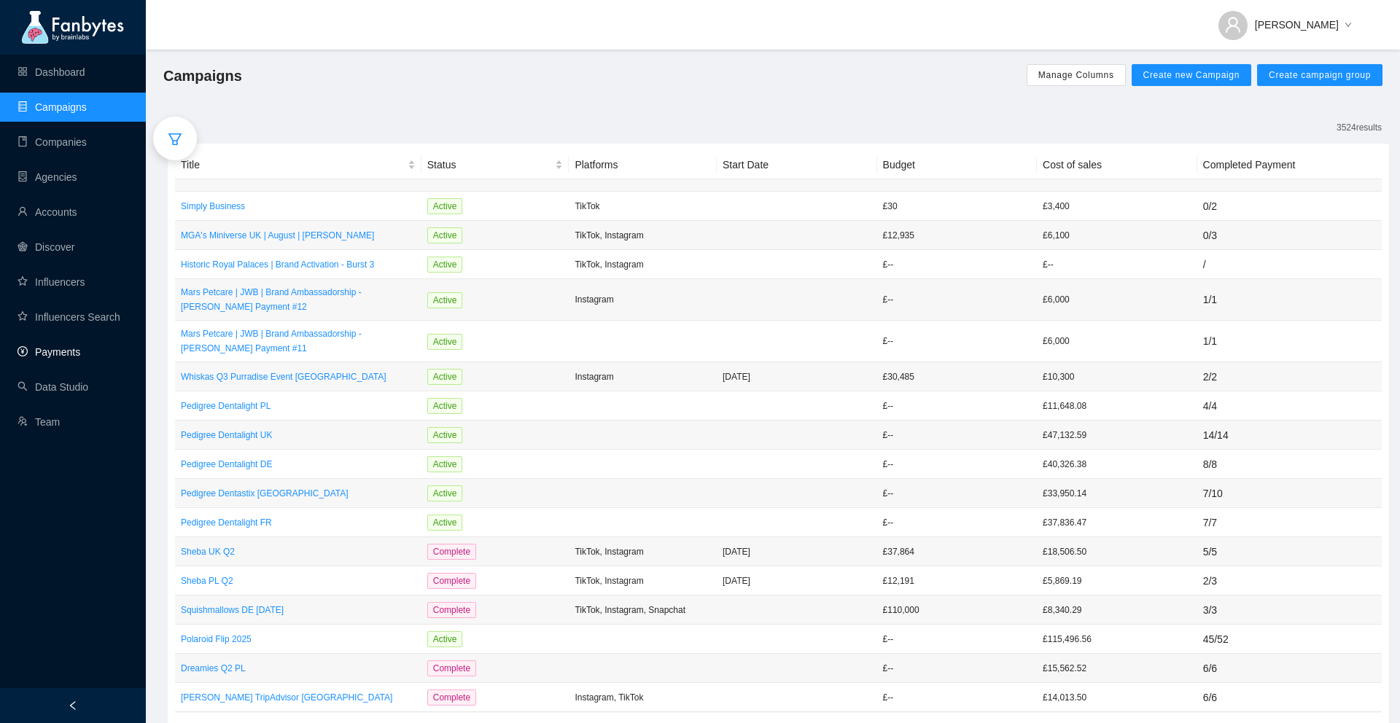  I want to click on th: Status, so click(495, 165).